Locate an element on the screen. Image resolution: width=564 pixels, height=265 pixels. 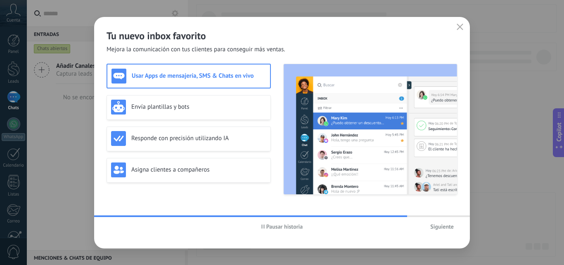
h3: Usar Apps de mensajería, SMS & Chats en vivo is located at coordinates (199, 76).